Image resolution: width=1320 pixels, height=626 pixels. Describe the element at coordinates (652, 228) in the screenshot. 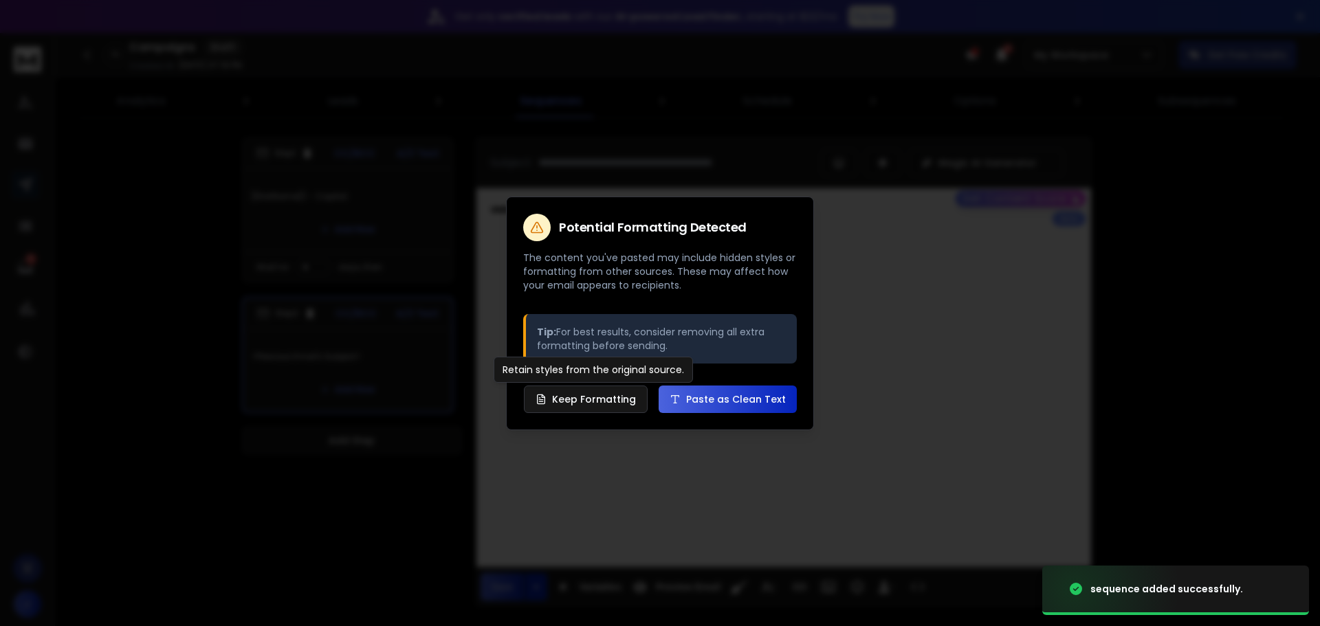

I see `h2: Potential Formatting Detected` at that location.